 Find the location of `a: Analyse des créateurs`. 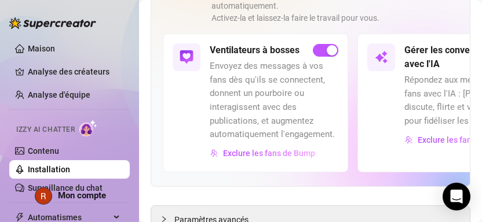

a: Analyse des créateurs is located at coordinates (74, 72).